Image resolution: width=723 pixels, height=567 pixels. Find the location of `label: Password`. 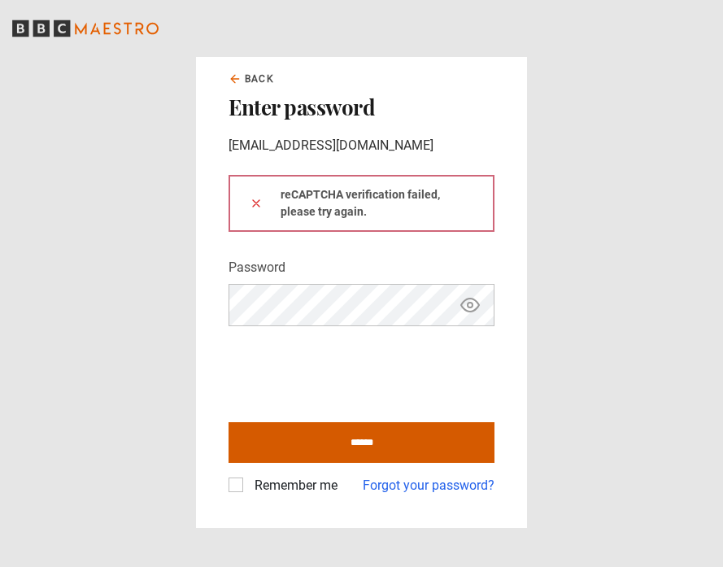

label: Password is located at coordinates (257, 267).